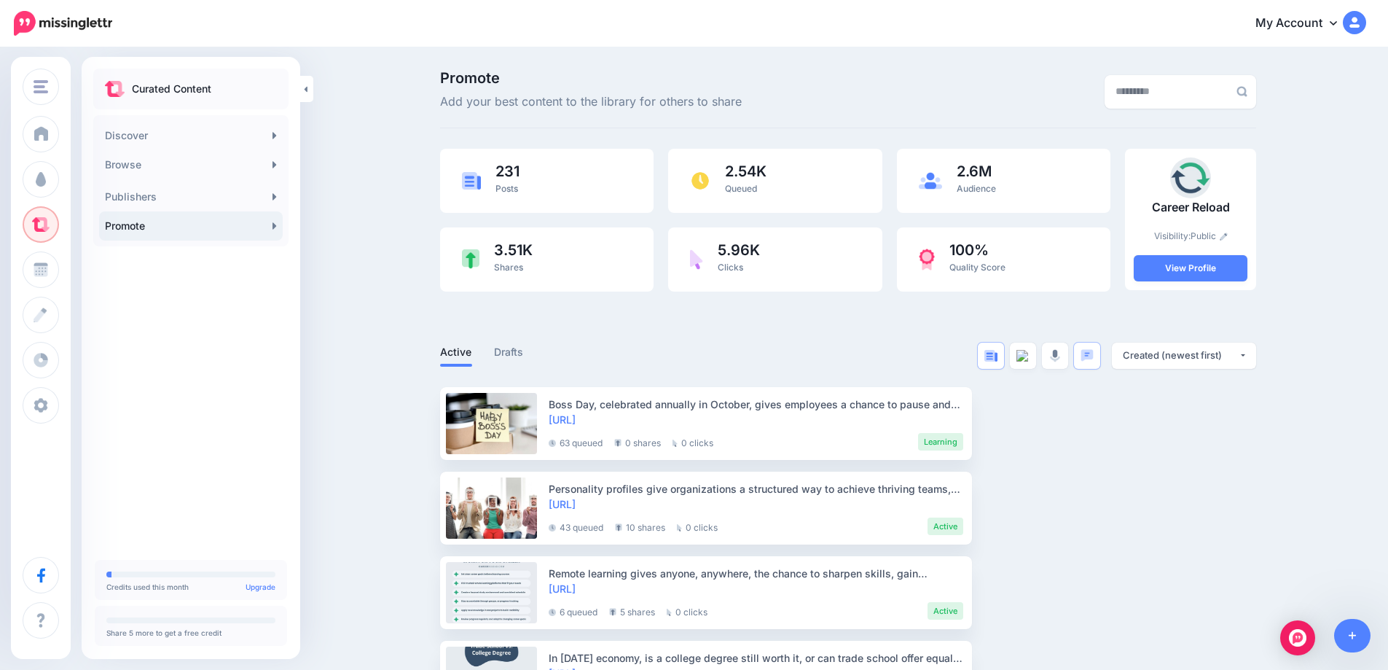  I want to click on span: 2.54K, so click(745, 171).